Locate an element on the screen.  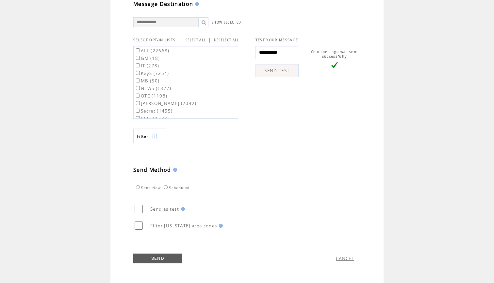
input: Send Now is located at coordinates (138, 187).